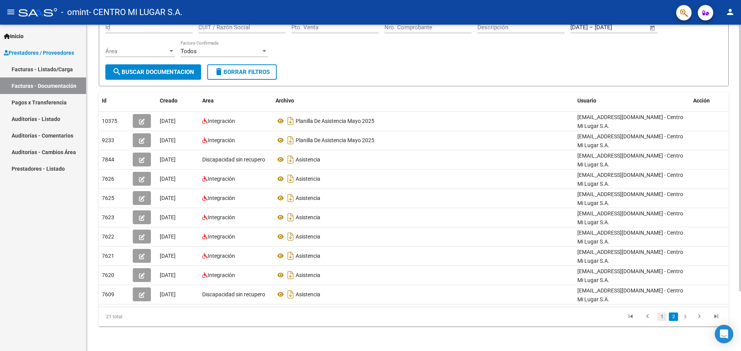  Describe the element at coordinates (14, 36) in the screenshot. I see `span: Inicio` at that location.